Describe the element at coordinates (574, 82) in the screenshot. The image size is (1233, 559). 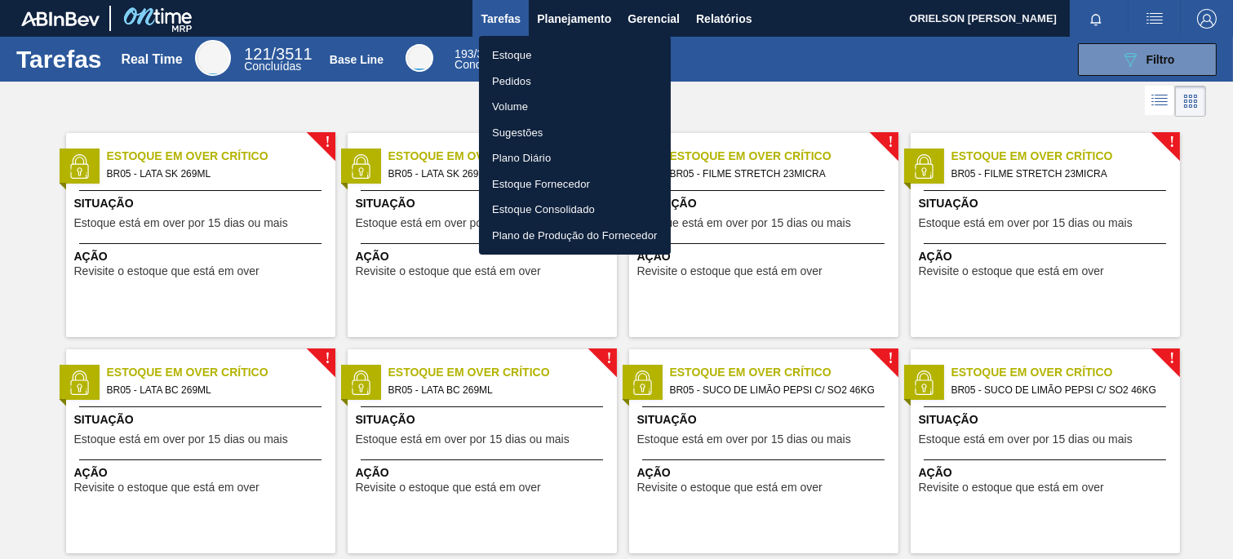
I see `li: Pedidos` at that location.